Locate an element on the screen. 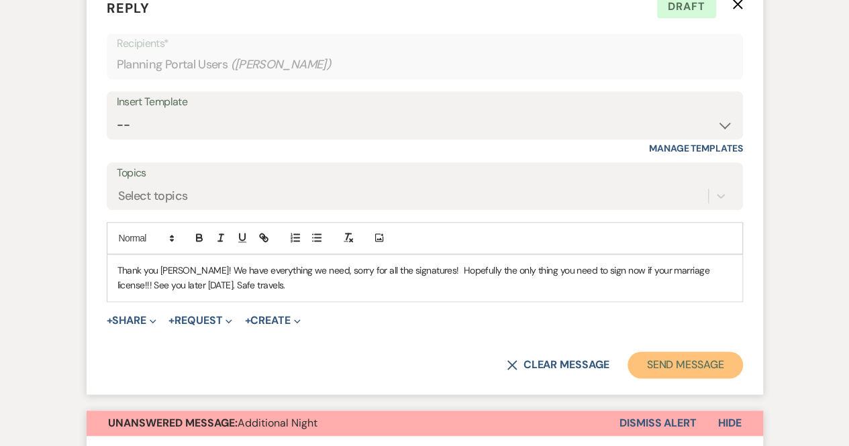 This screenshot has height=446, width=849. p: Recipients* is located at coordinates (425, 44).